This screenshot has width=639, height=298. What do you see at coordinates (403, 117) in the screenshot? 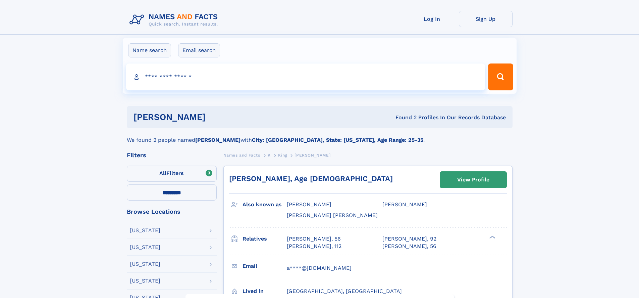
I see `div: Found 2 Profiles In Our Records Database` at bounding box center [403, 117].